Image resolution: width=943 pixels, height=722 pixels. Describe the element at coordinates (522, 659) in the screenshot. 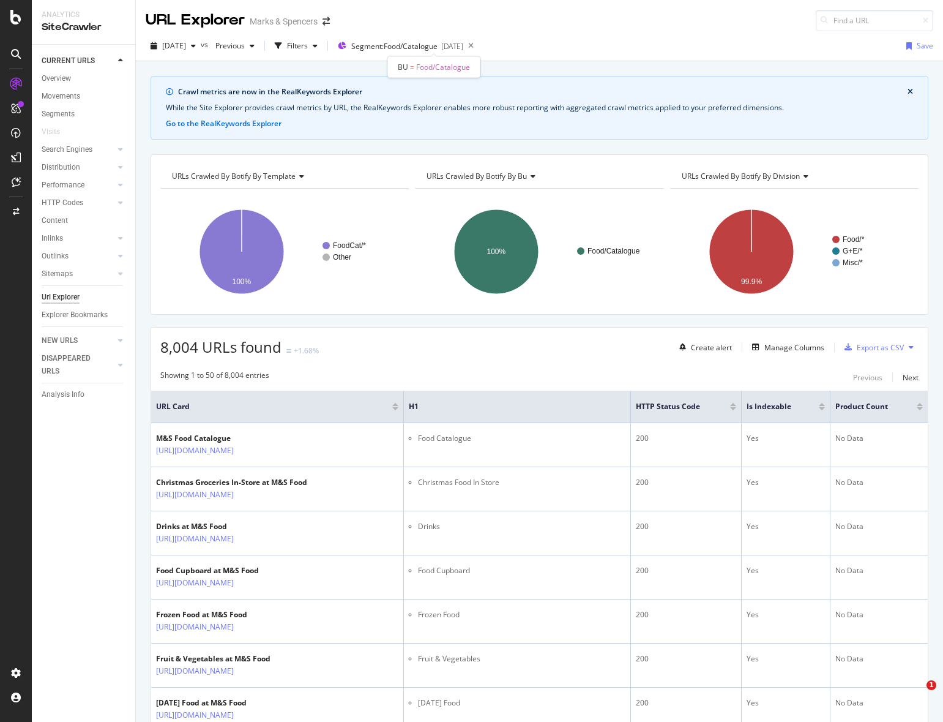

I see `li: Fruit & Vegetables` at that location.